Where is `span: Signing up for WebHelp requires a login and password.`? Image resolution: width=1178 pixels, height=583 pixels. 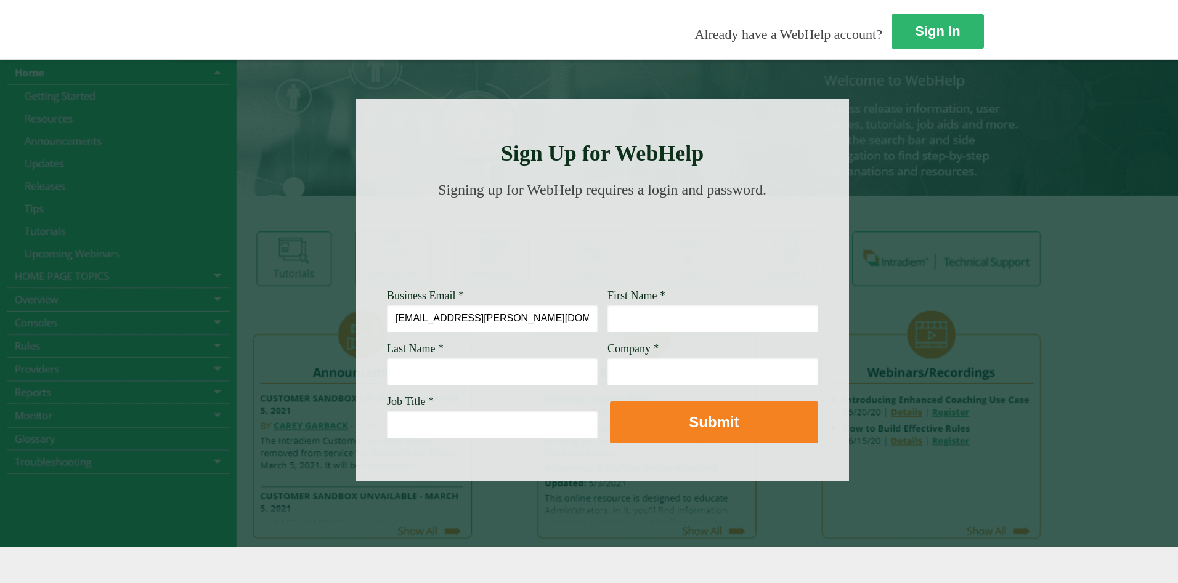 span: Signing up for WebHelp requires a login and password. is located at coordinates (602, 190).